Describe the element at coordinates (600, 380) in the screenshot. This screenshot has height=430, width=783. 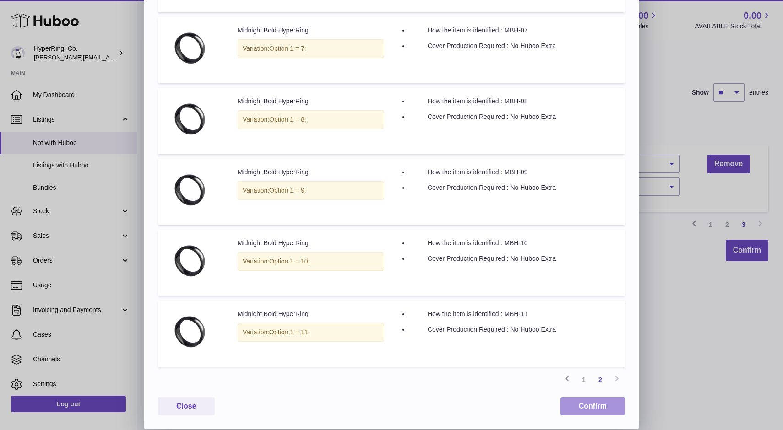
I see `a: 2` at that location.